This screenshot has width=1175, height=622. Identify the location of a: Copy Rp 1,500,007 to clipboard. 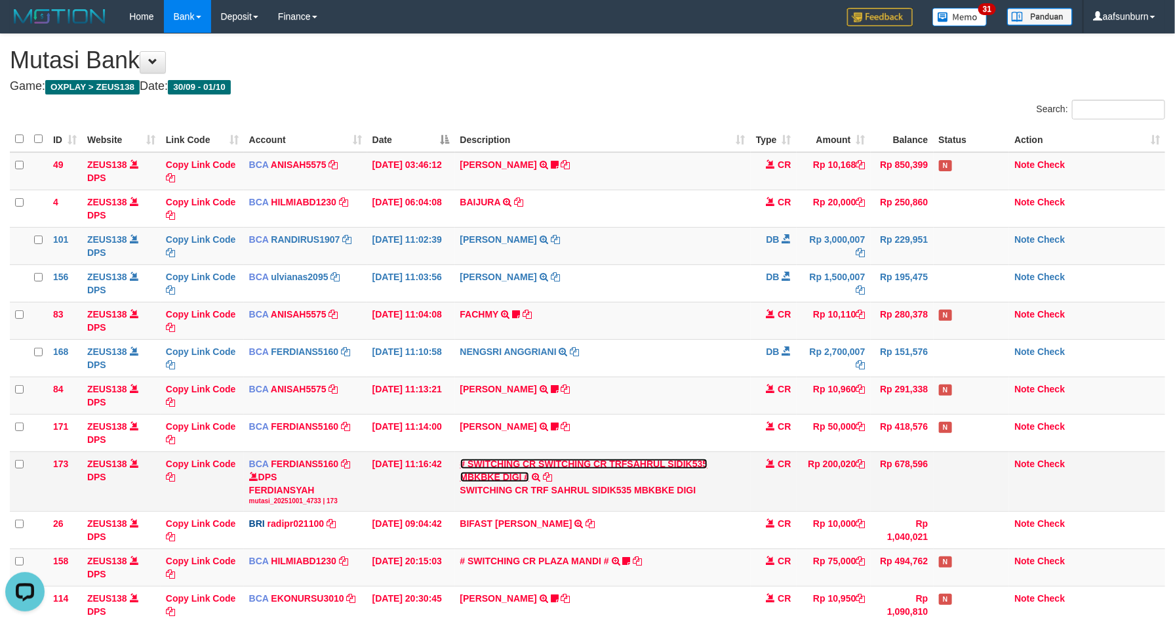
(861, 290).